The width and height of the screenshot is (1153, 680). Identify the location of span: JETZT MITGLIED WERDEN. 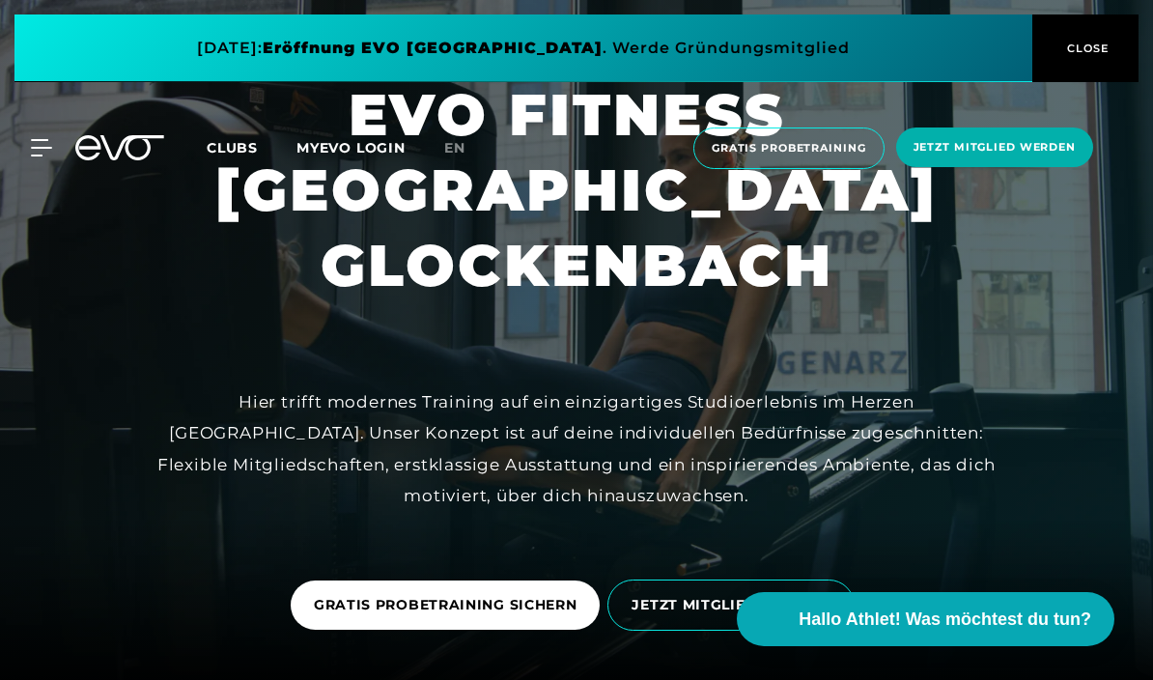
(731, 605).